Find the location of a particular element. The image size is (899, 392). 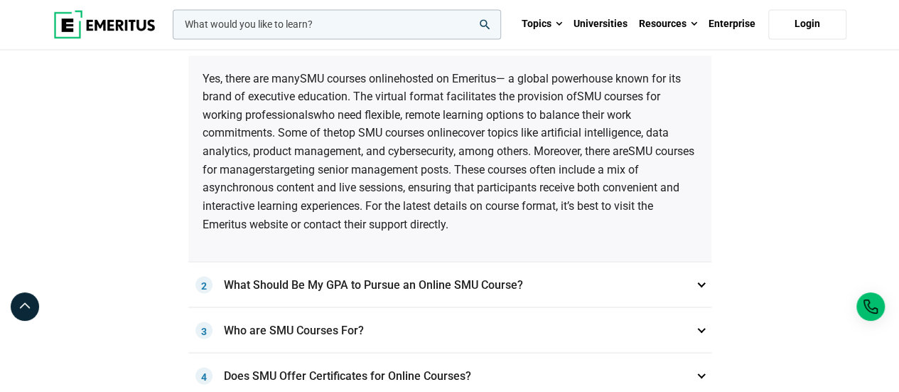

span: SMU courses for managers is located at coordinates (448, 160).